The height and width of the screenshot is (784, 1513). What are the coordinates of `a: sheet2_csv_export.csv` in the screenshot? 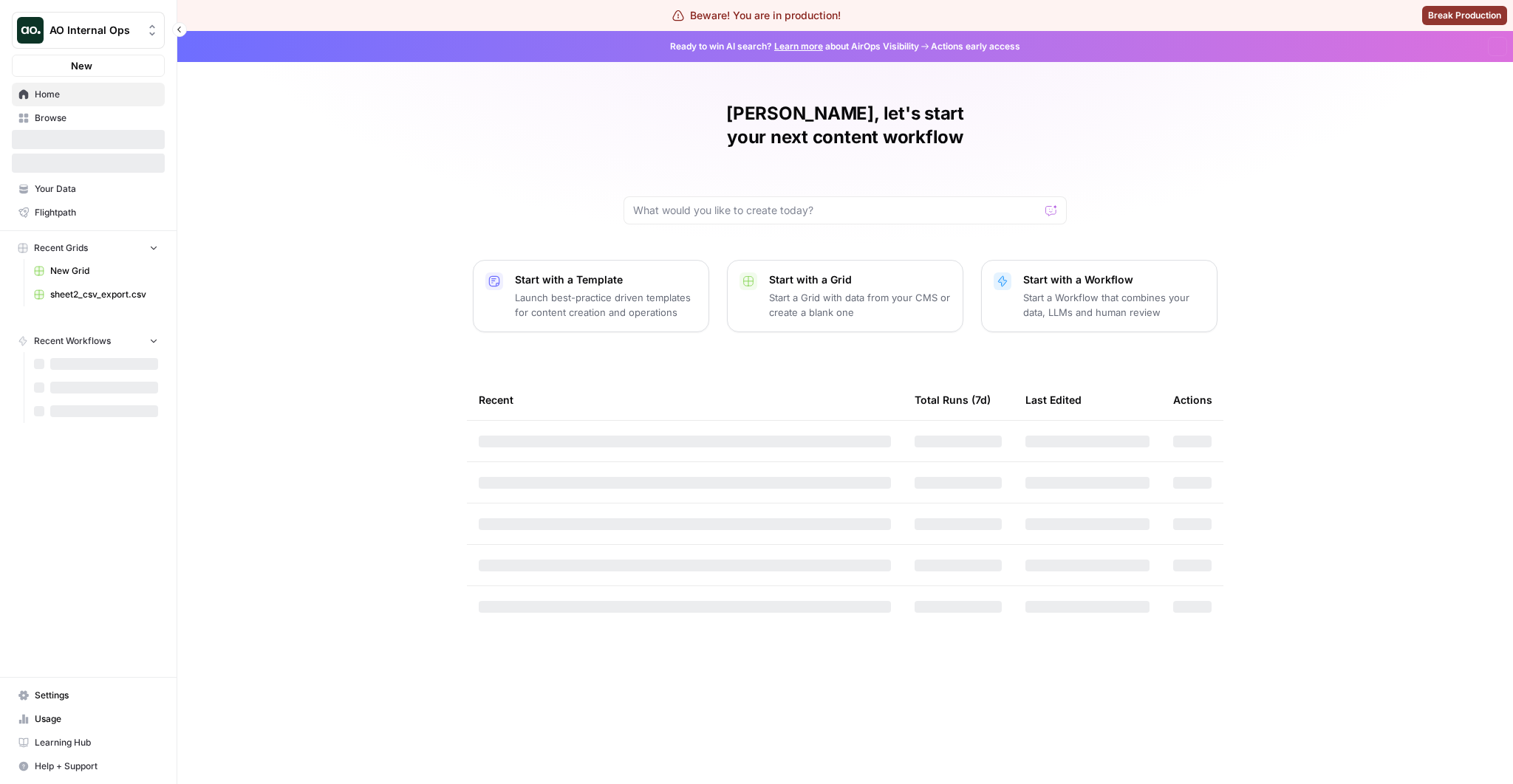 It's located at (96, 294).